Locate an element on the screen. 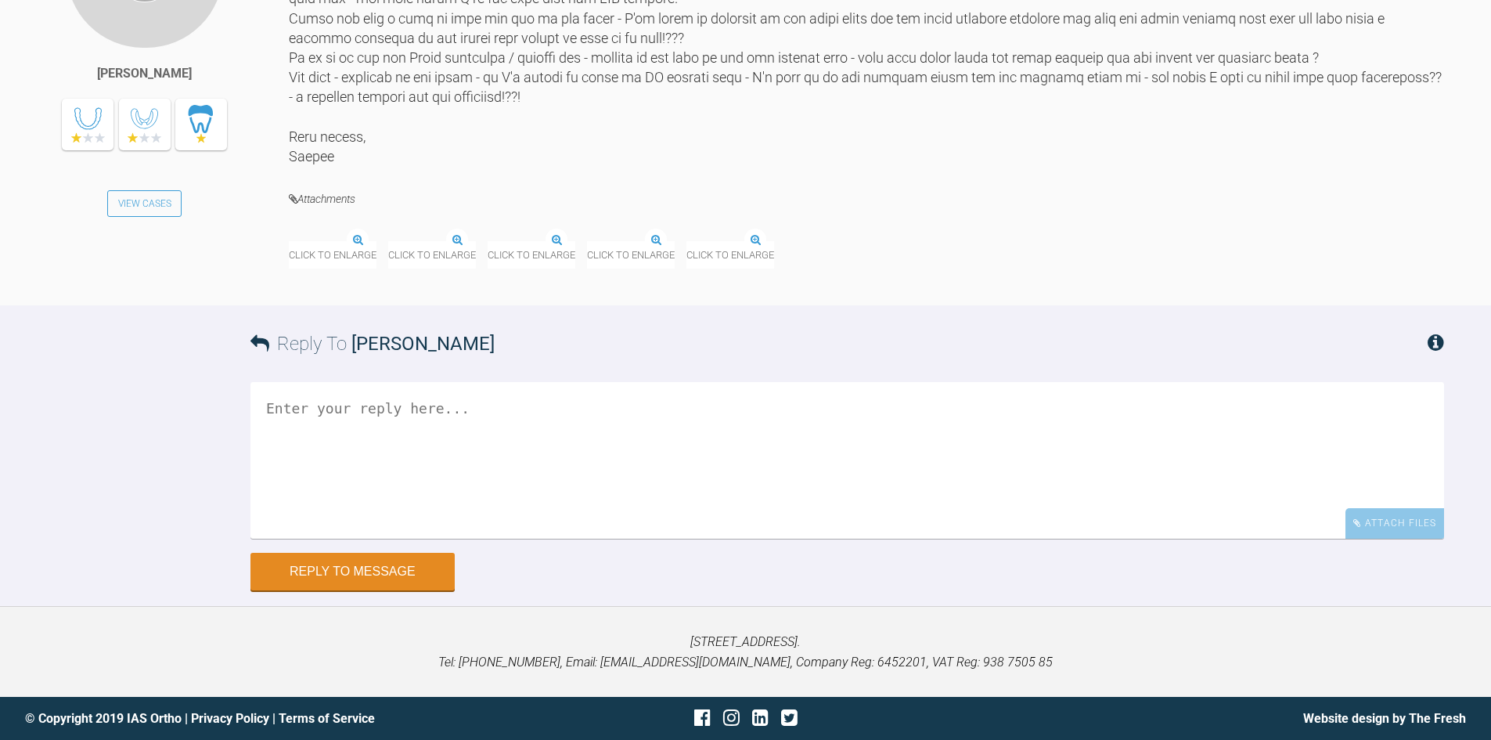 The width and height of the screenshot is (1491, 740). h3: Reply To is located at coordinates (373, 344).